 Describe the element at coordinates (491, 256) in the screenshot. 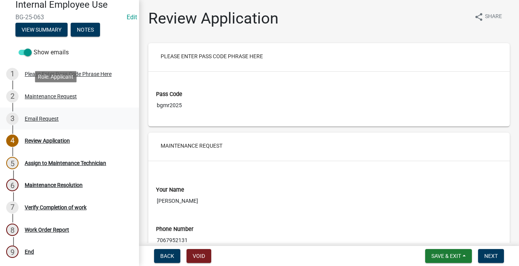

I see `button: Next` at that location.